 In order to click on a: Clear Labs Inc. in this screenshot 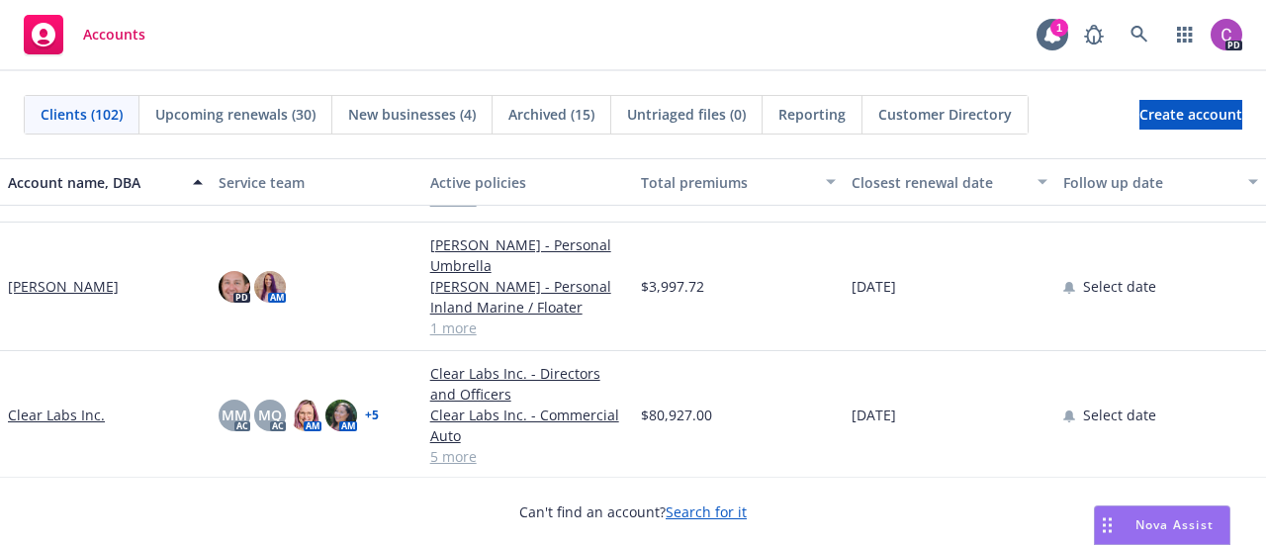, I will do `click(56, 414)`.